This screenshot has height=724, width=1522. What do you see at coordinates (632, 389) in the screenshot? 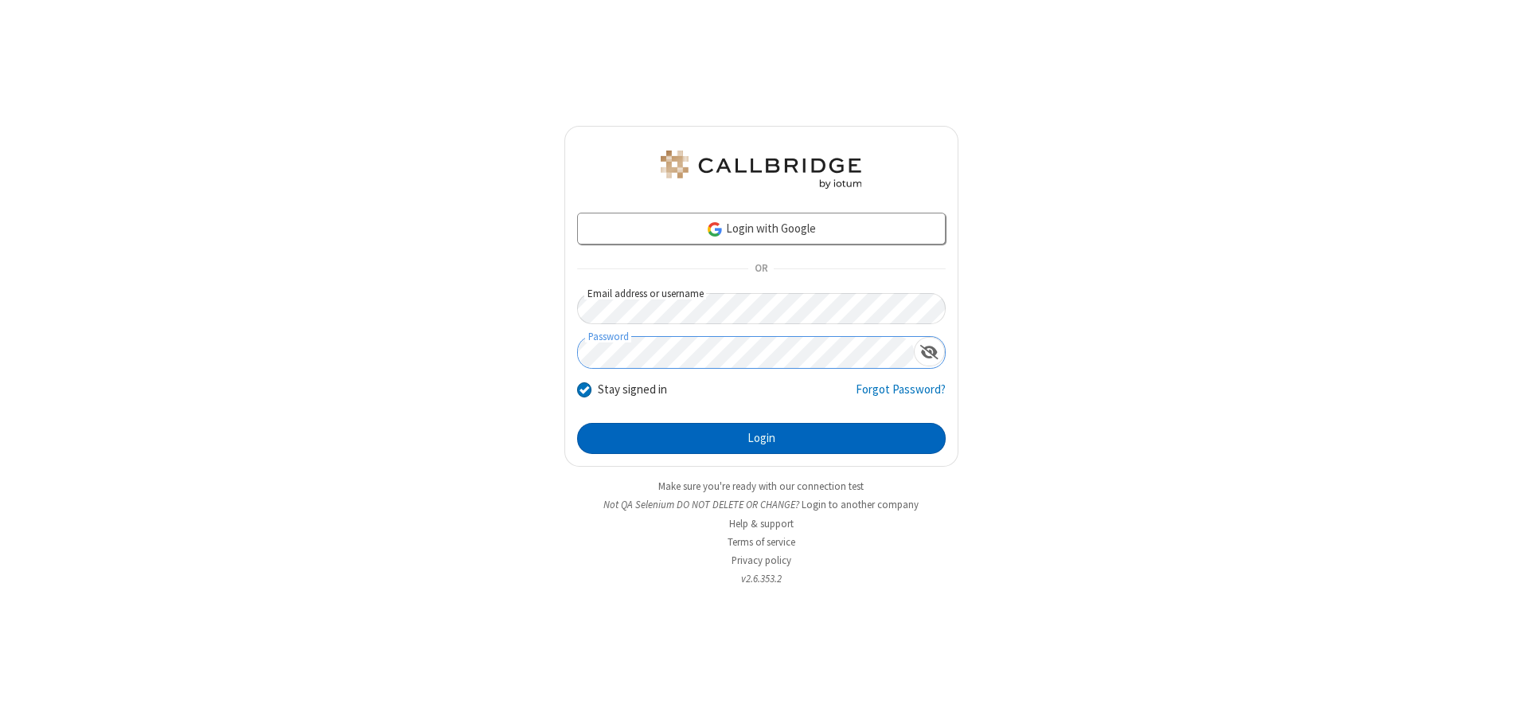
I see `label: Stay signed in` at bounding box center [632, 389].